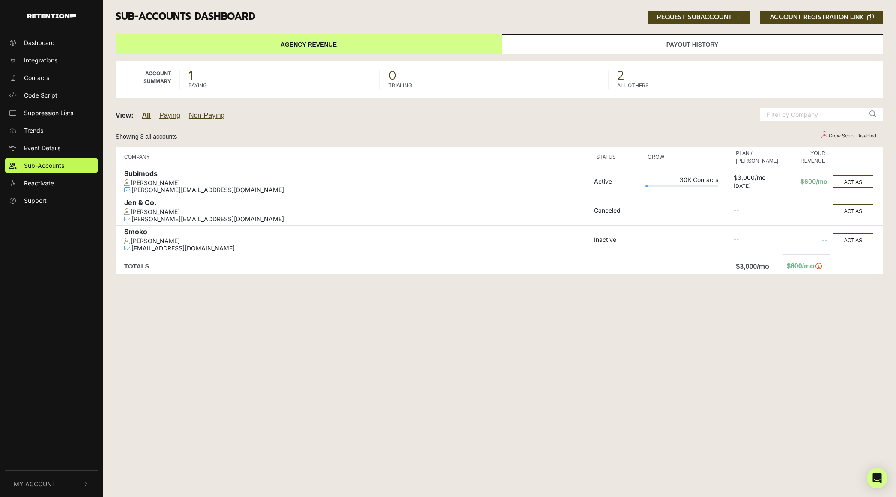 The height and width of the screenshot is (497, 896). I want to click on span: Contacts, so click(36, 78).